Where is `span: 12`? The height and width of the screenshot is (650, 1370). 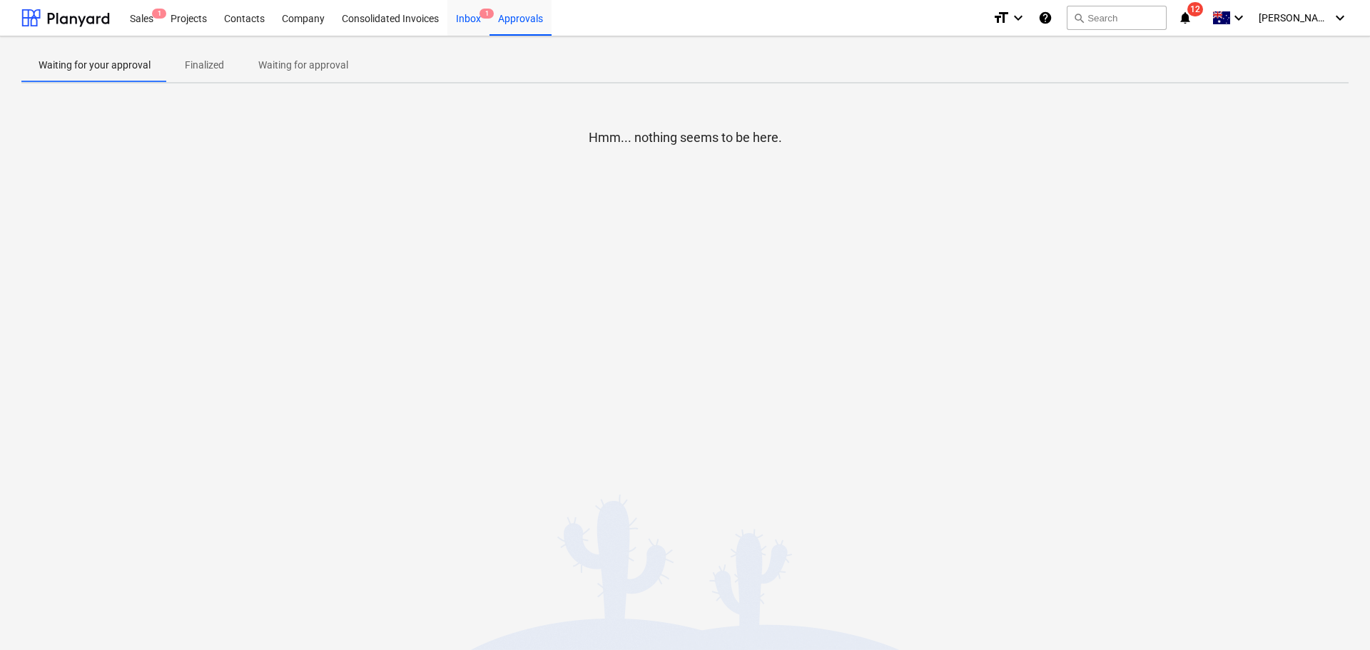 span: 12 is located at coordinates (1195, 9).